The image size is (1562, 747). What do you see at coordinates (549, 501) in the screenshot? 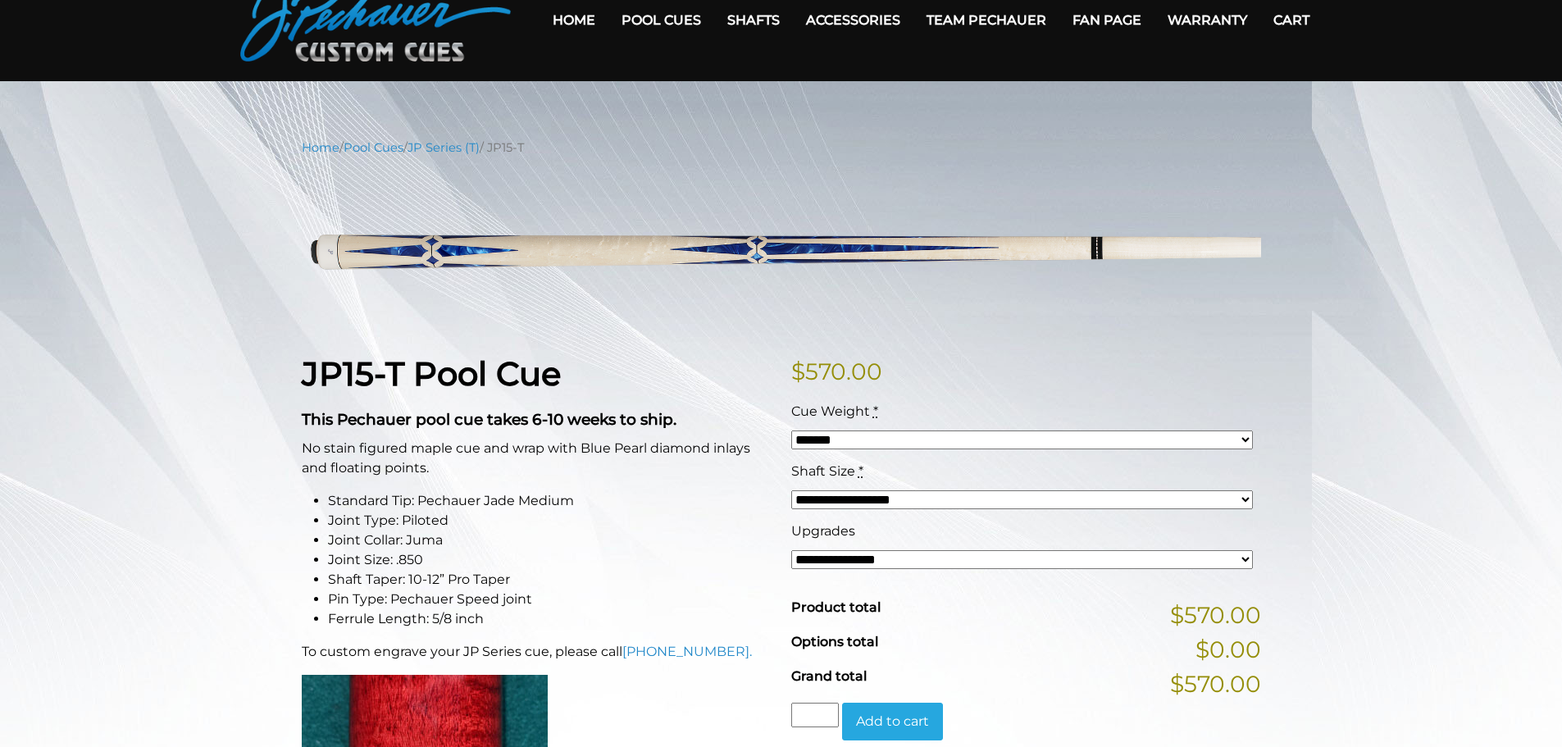
I see `li: Standard Tip: Pechauer Jade Medium` at bounding box center [549, 501].